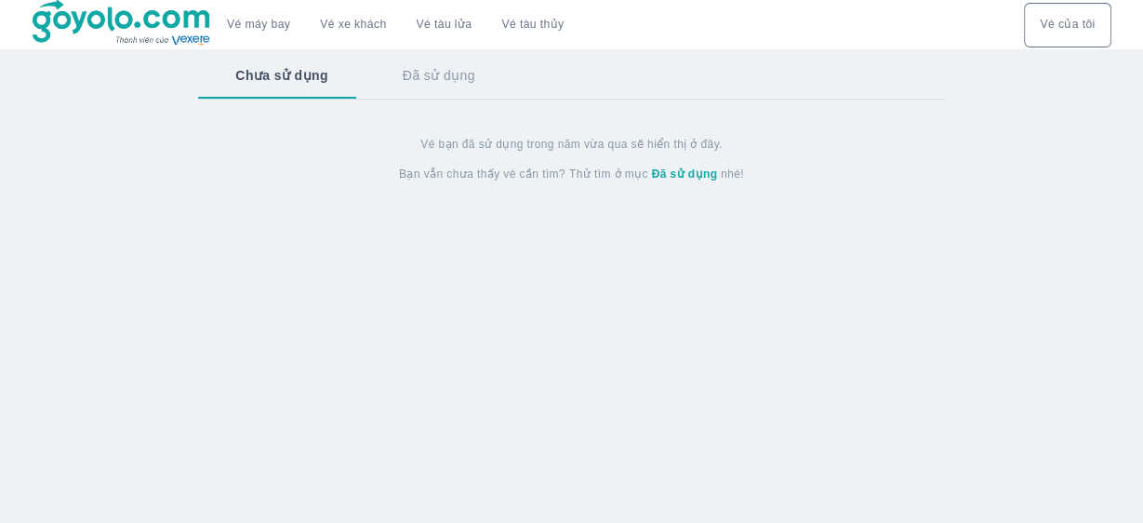 The image size is (1143, 523). Describe the element at coordinates (532, 25) in the screenshot. I see `button: Vé tàu thủy` at that location.